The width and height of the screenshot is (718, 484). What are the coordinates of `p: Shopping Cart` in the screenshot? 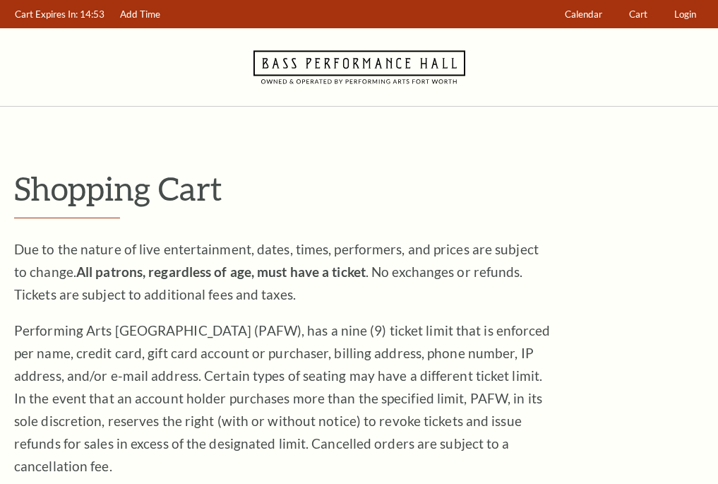 It's located at (359, 188).